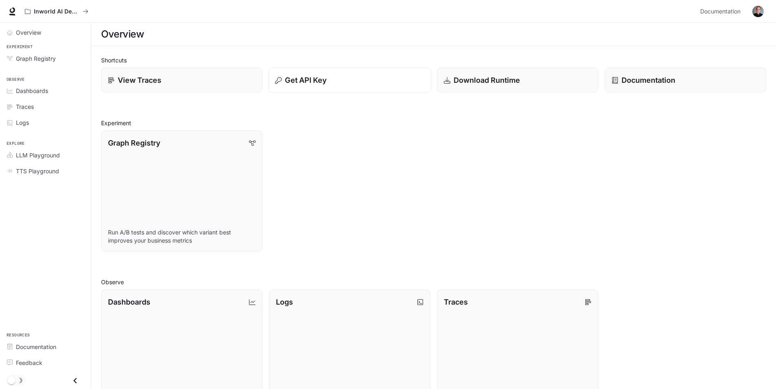  I want to click on a: Download Runtime, so click(517, 80).